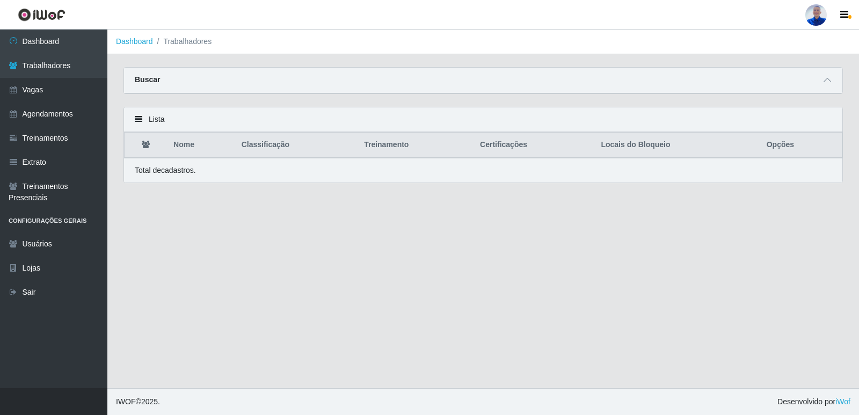 The width and height of the screenshot is (859, 415). I want to click on span: © 2025 ., so click(138, 402).